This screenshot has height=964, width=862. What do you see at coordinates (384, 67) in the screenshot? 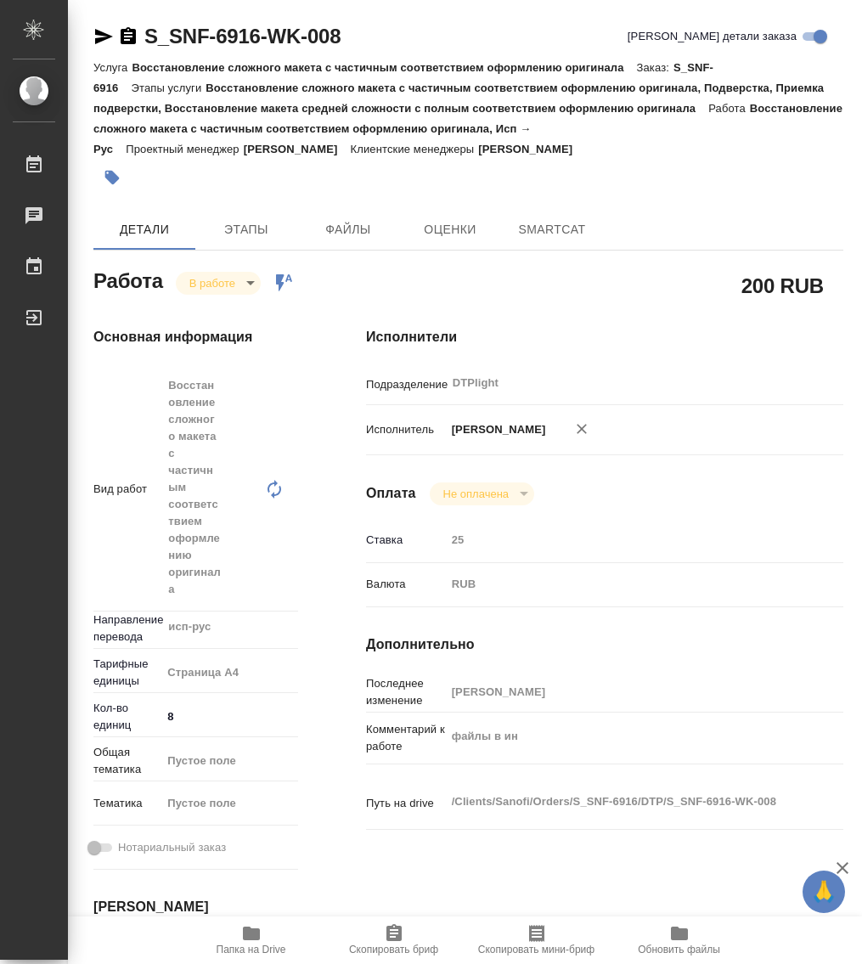
I see `p: Восстановление сложного макета с частичным соответствием оформлению оригинала` at bounding box center [384, 67].